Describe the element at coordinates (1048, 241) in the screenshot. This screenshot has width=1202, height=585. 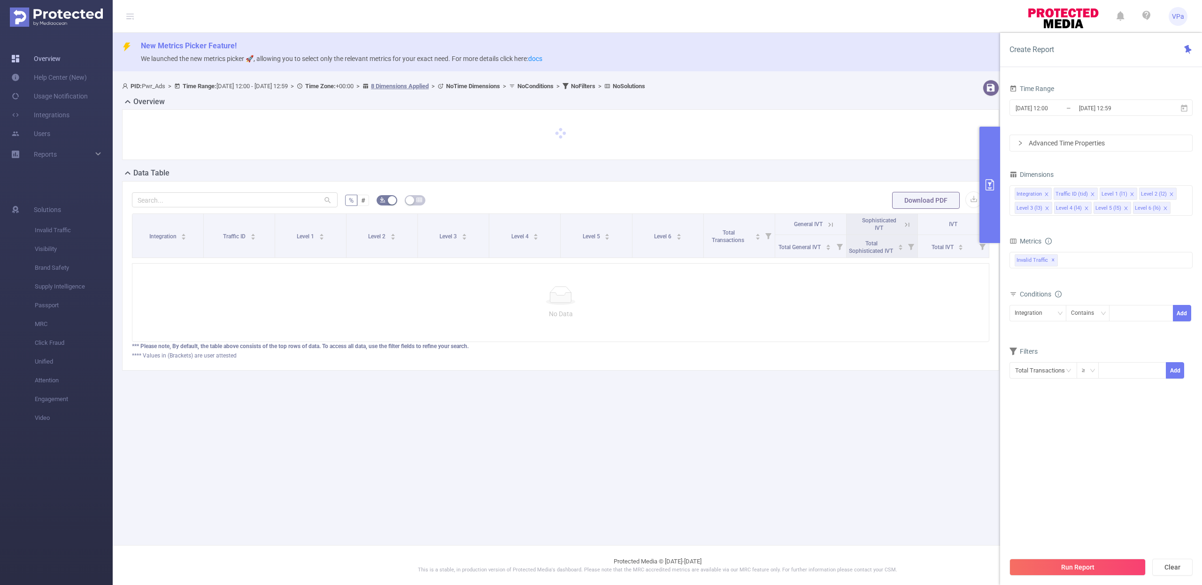
I see `i: icon: info-circle` at that location.